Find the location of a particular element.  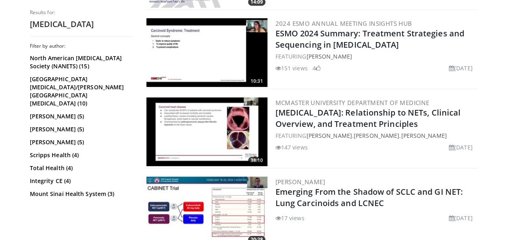

img: f65ca3df-a0f4-4f72-b552-98aec3cc0910.300x170_q85_crop-smart_upscale.jpg is located at coordinates (207, 132).